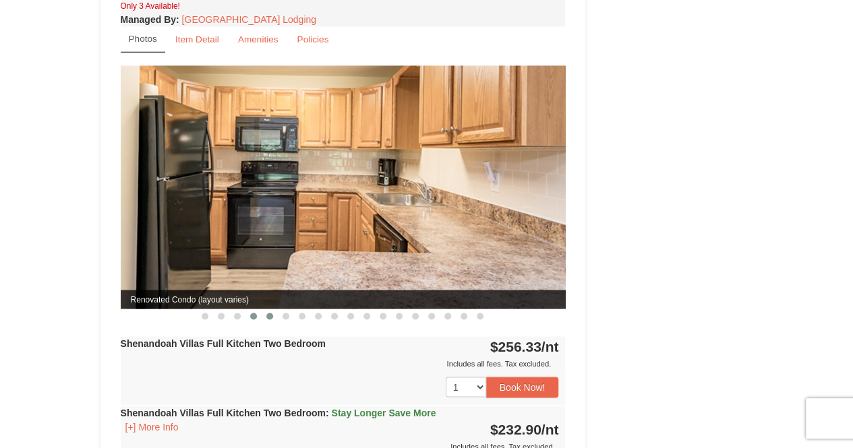 Image resolution: width=853 pixels, height=448 pixels. Describe the element at coordinates (523, 387) in the screenshot. I see `button: Book Now!` at that location.